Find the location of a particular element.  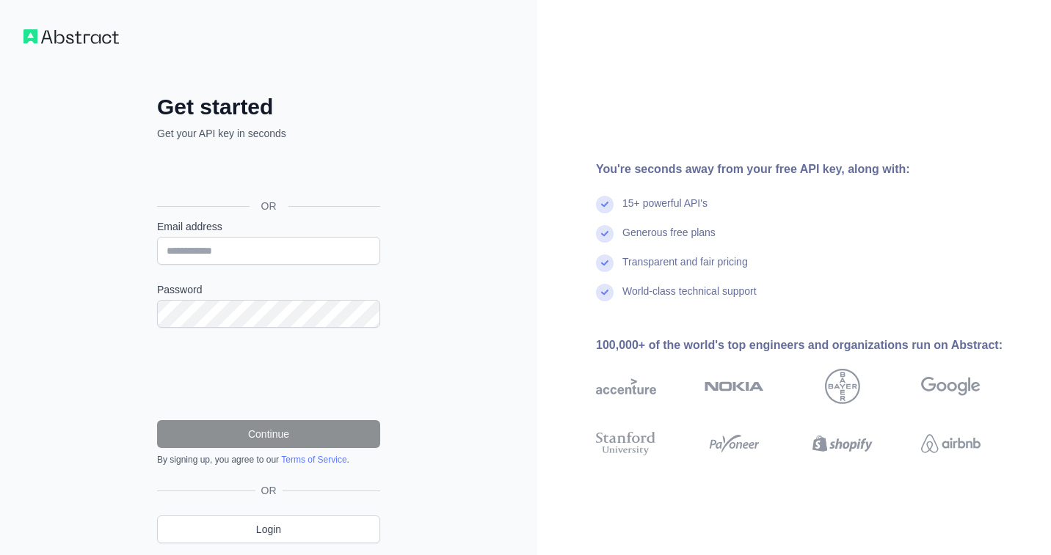

h2: Get started is located at coordinates (269, 107).